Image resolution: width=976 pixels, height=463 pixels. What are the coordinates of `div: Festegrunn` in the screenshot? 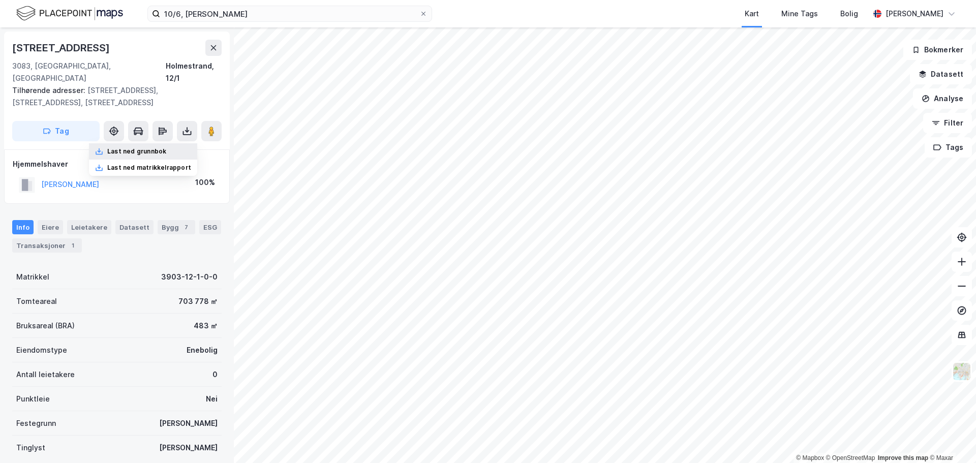 It's located at (36, 423).